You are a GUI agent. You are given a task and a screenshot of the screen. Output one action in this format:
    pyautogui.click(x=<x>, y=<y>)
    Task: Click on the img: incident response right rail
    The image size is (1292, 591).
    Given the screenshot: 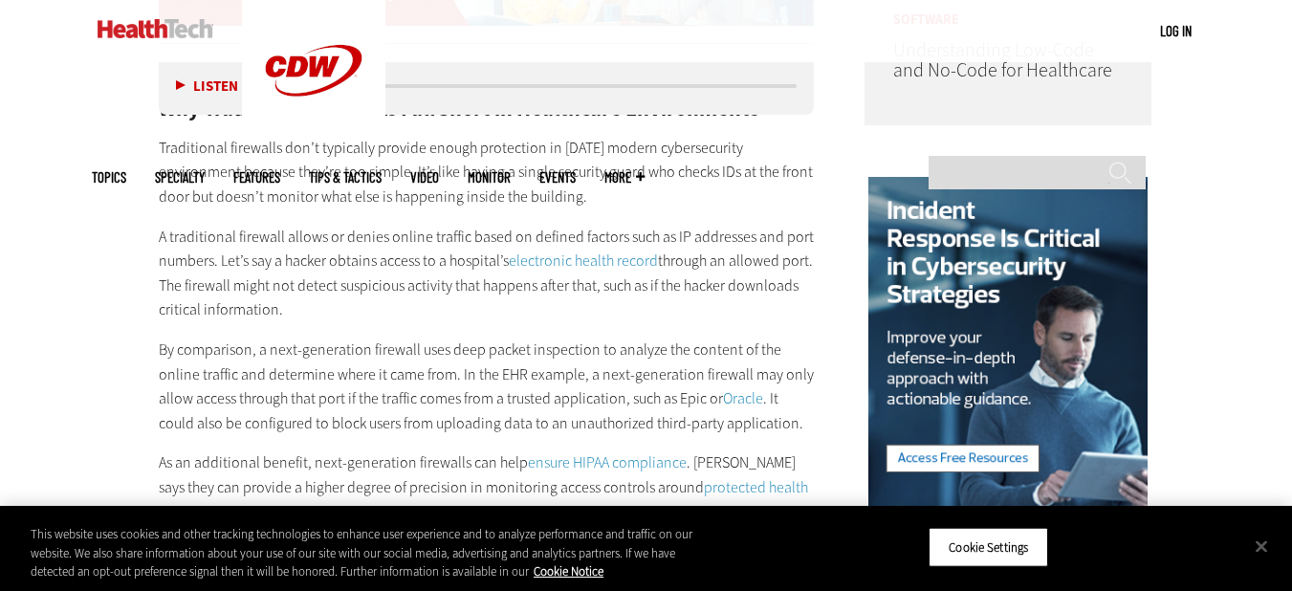 What is the action you would take?
    pyautogui.click(x=1008, y=360)
    